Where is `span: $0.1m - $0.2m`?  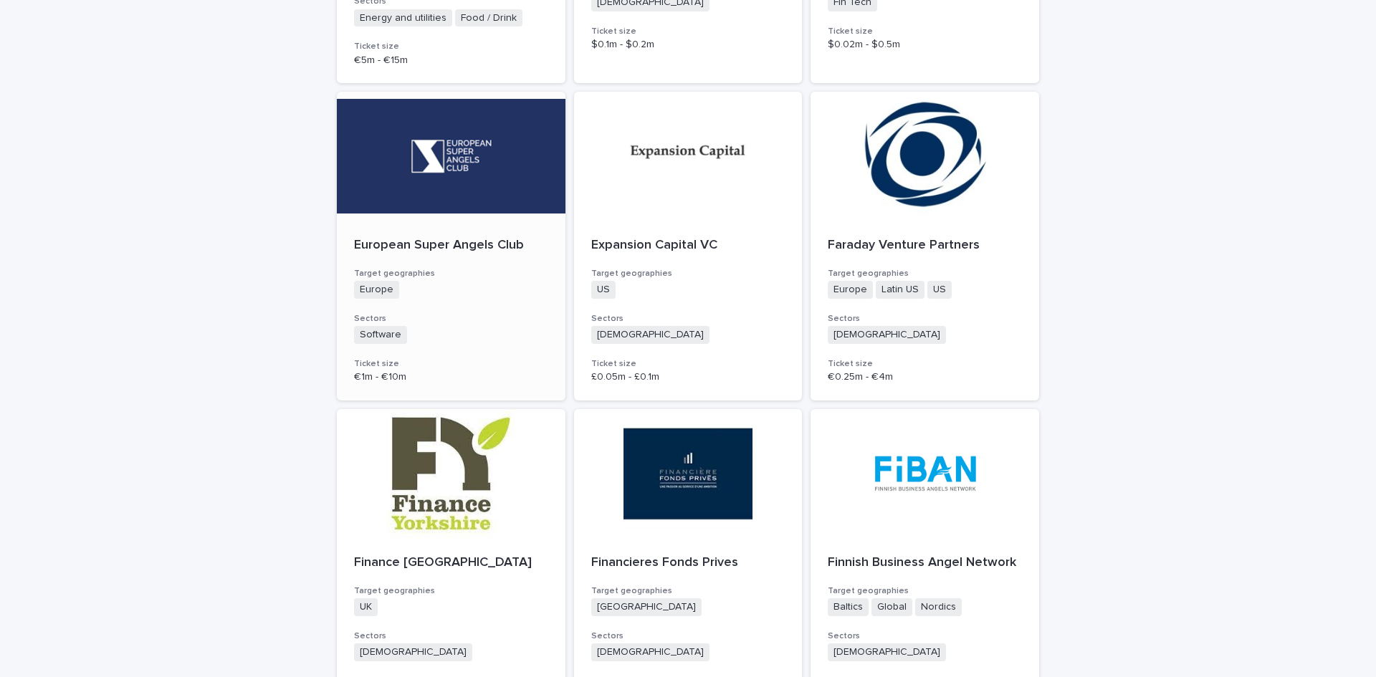 span: $0.1m - $0.2m is located at coordinates (623, 44).